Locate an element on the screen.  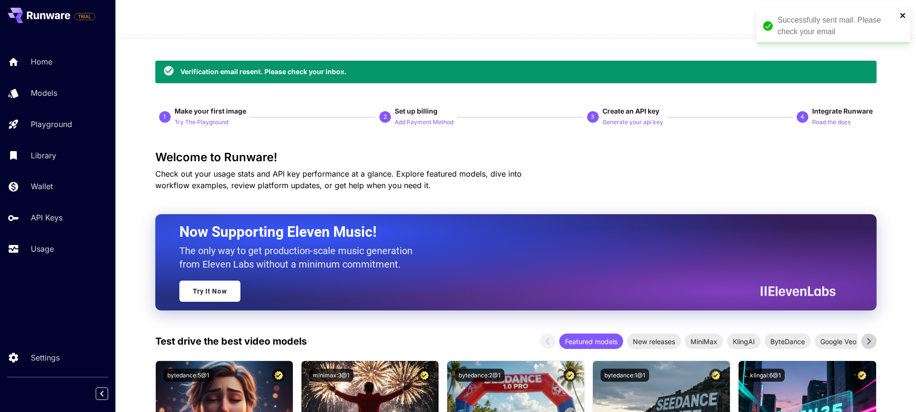
p: 4 is located at coordinates (802, 117).